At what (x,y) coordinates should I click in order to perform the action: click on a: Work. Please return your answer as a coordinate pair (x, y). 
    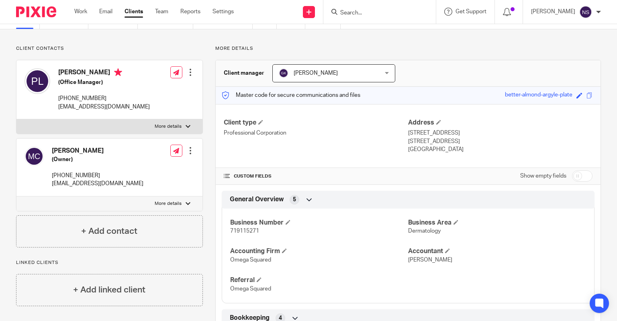
    Looking at the image, I should click on (81, 12).